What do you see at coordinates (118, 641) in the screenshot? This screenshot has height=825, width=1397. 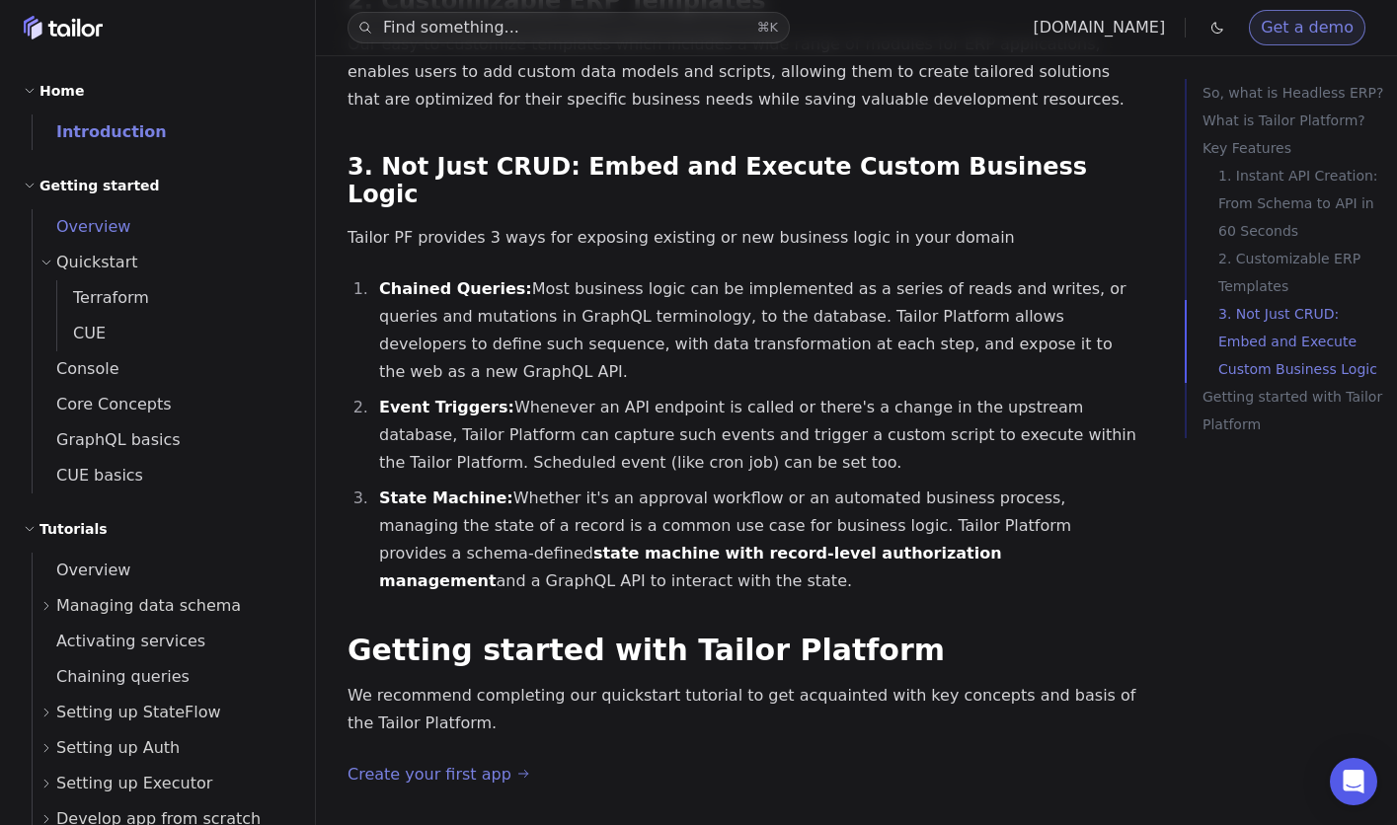 I see `span: Activating services` at bounding box center [118, 641].